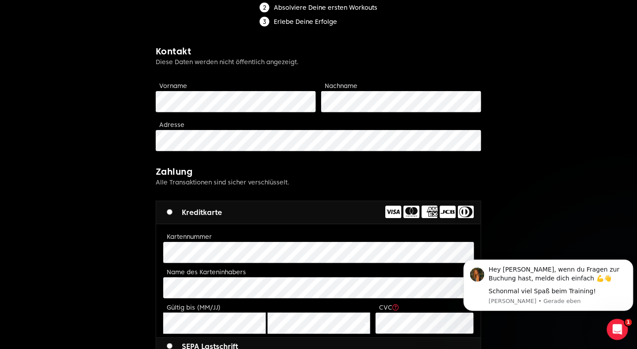 Image resolution: width=637 pixels, height=349 pixels. I want to click on label: Kreditkarte, so click(194, 213).